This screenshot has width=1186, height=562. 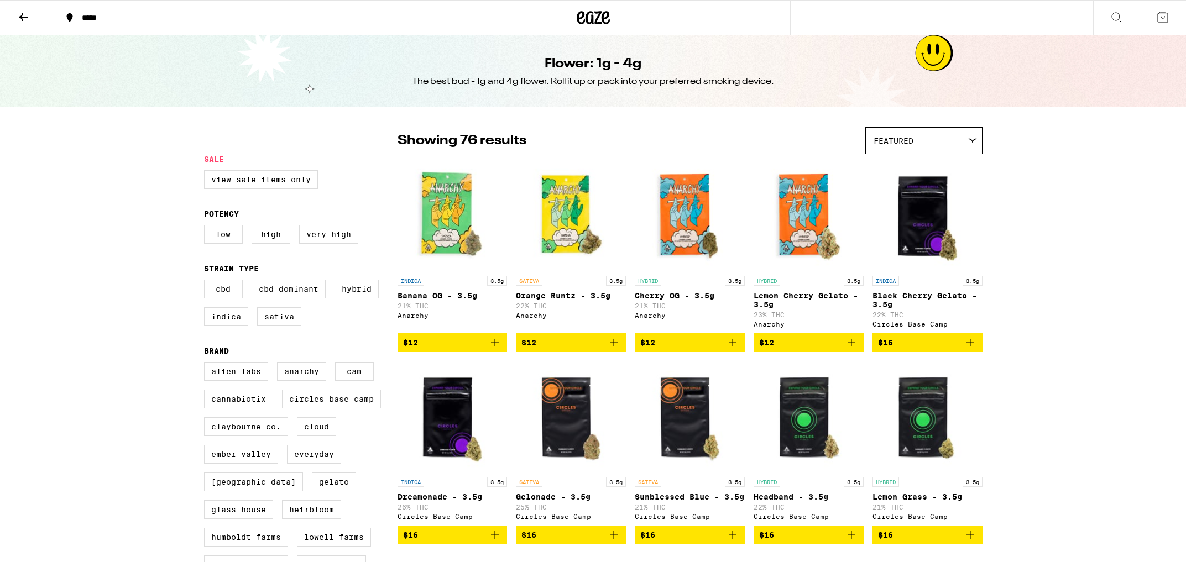 What do you see at coordinates (236, 372) in the screenshot?
I see `label: Alien Labs` at bounding box center [236, 372].